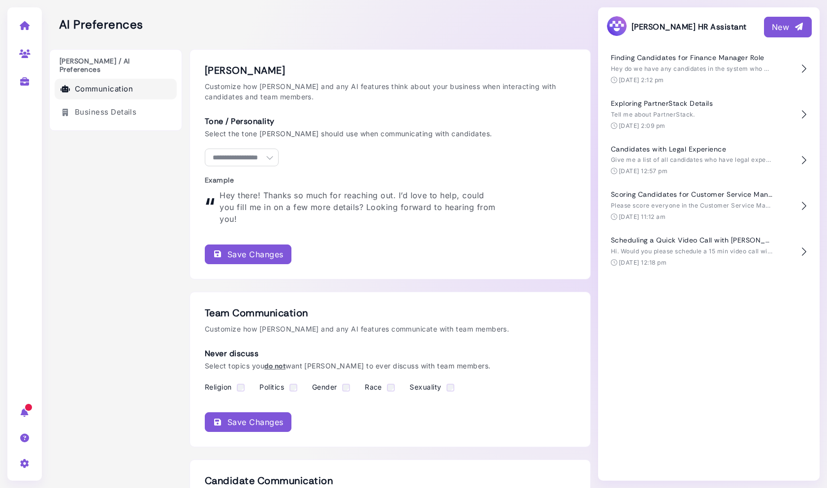 This screenshot has width=827, height=488. I want to click on button: Finding Candidates for Finance Manager Role Hey do we have any candidates in the system who may b..., so click(709, 69).